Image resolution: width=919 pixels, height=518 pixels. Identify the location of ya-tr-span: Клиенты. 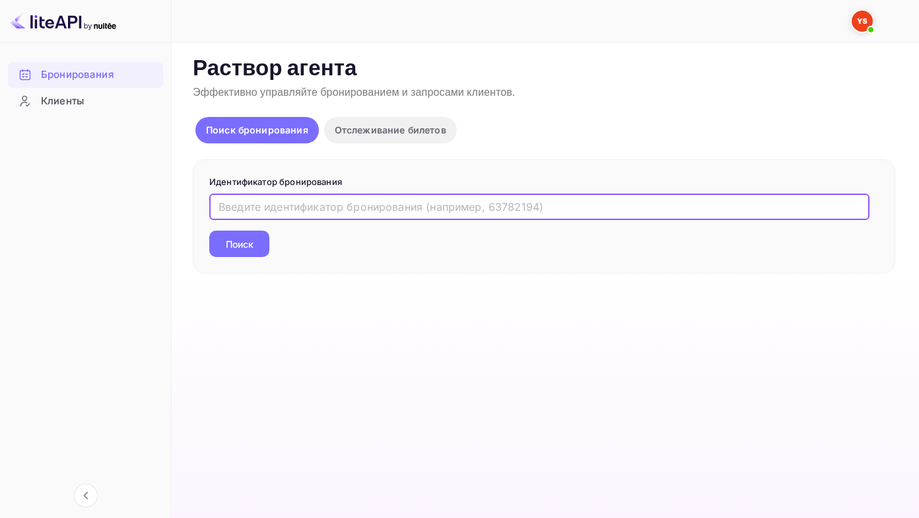
(62, 101).